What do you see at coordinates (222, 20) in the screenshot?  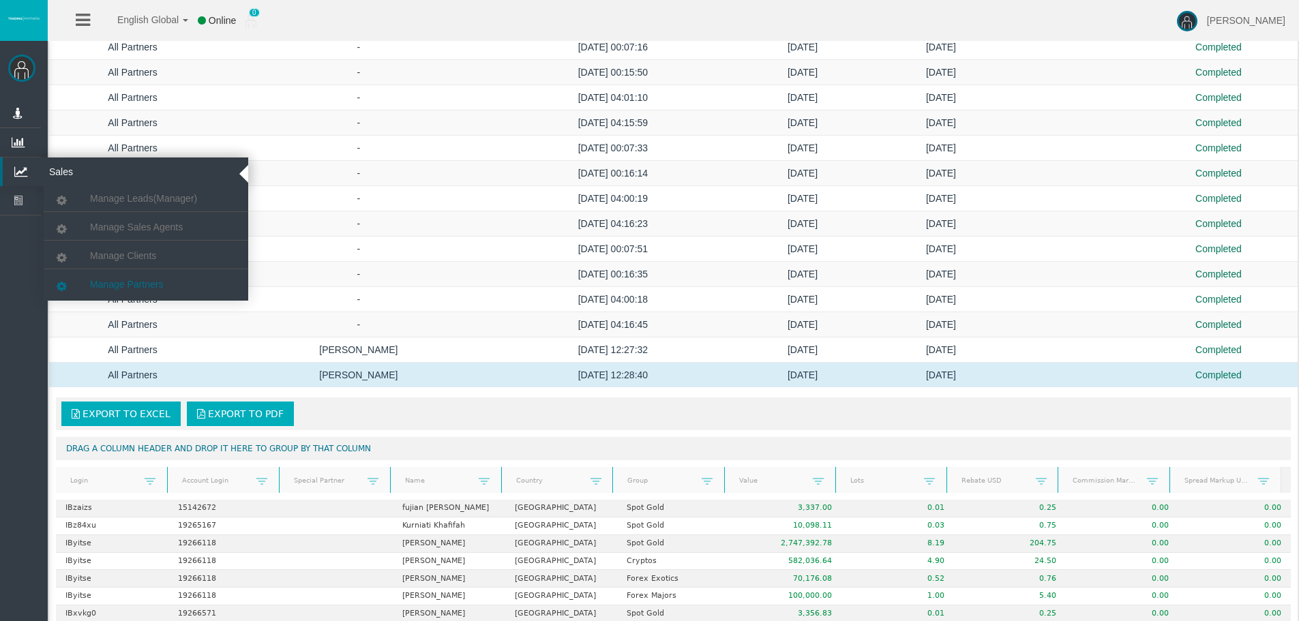 I see `span: Online` at bounding box center [222, 20].